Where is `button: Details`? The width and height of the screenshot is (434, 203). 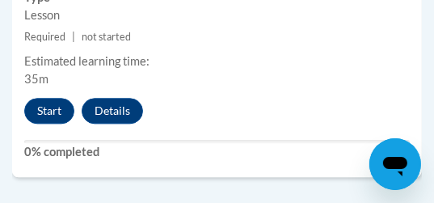
button: Details is located at coordinates (112, 111).